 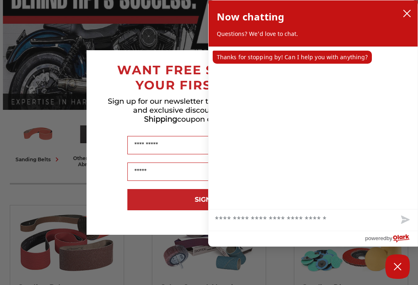 What do you see at coordinates (209, 199) in the screenshot?
I see `button: SIGN UP` at bounding box center [209, 199].